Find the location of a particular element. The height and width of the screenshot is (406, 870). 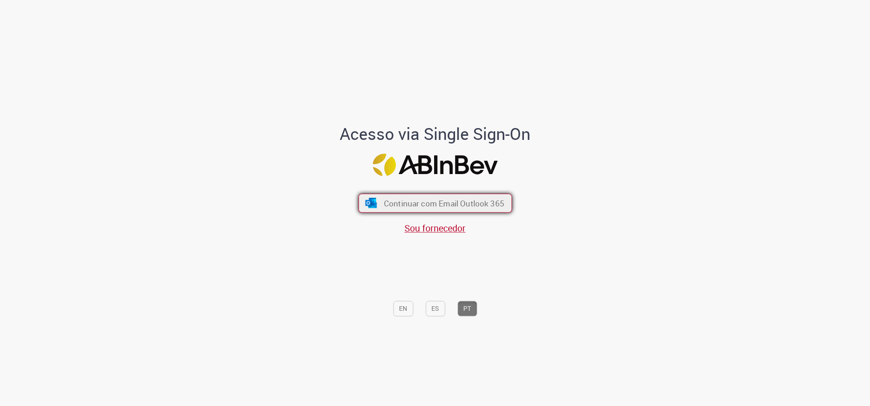

button: ES is located at coordinates (435, 309).